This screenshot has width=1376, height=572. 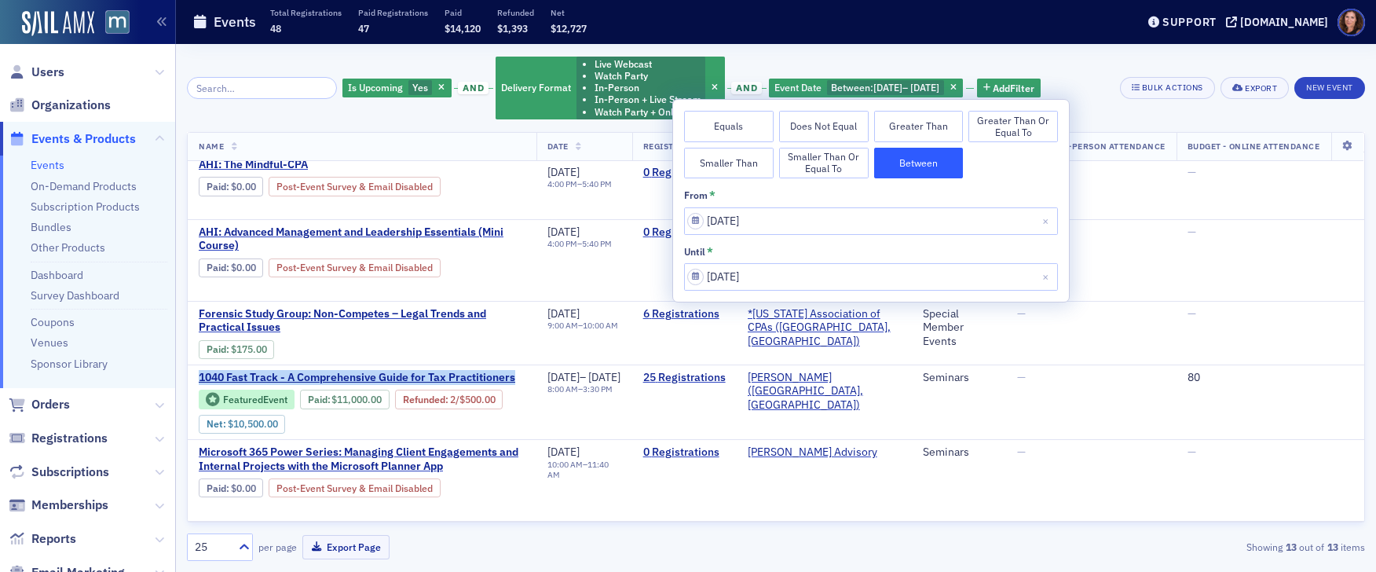 What do you see at coordinates (1013, 88) in the screenshot?
I see `span: Add Filter` at bounding box center [1013, 88].